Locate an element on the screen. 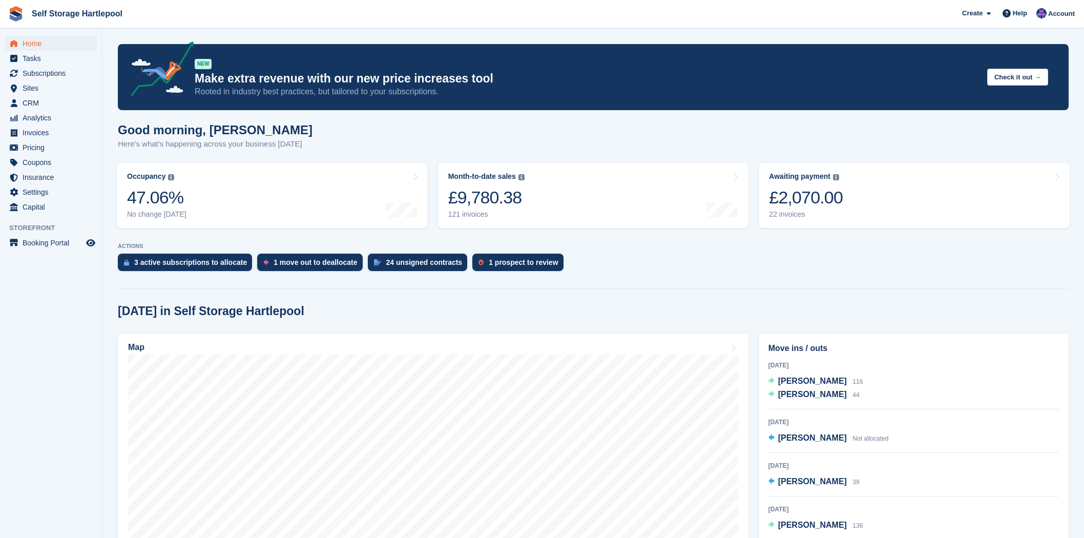  span: Booking Portal is located at coordinates (53, 243).